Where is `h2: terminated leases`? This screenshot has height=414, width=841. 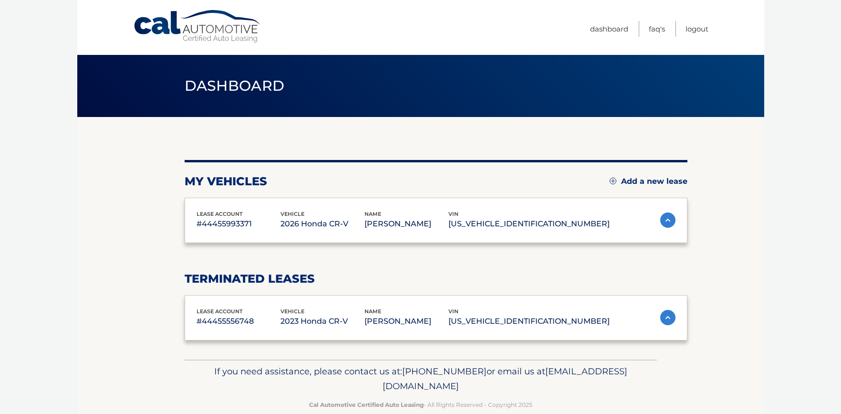 h2: terminated leases is located at coordinates (436, 279).